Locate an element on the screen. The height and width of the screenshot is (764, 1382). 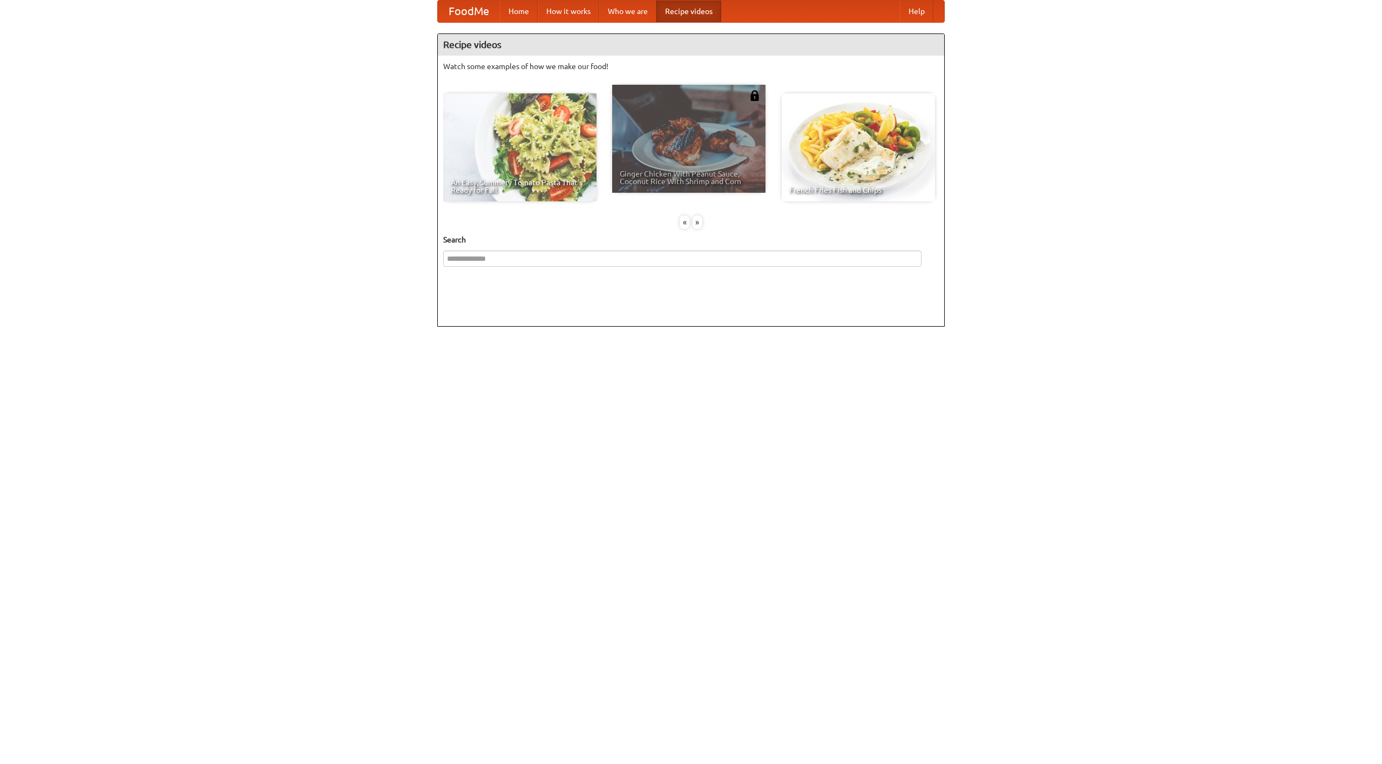
h5: Search is located at coordinates (691, 240).